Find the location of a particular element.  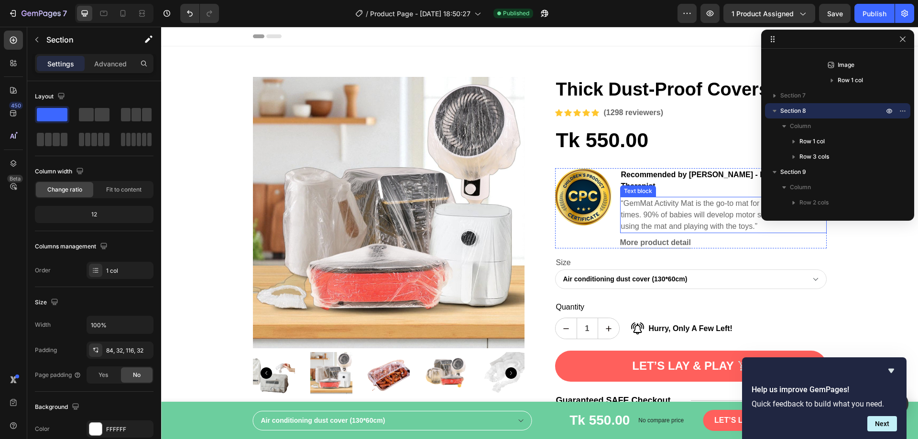

div: Undo/Redo is located at coordinates (199, 13).